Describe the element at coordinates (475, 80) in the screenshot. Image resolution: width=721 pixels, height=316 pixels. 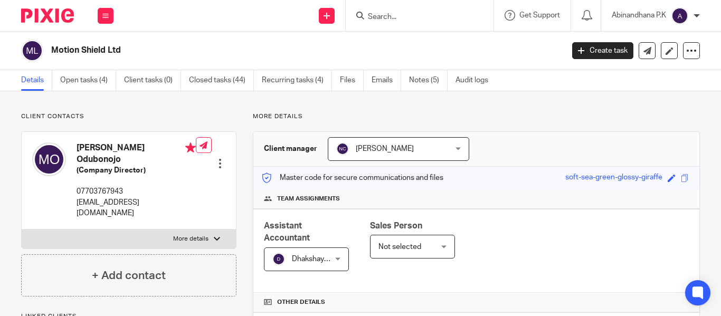
I see `a: Audit logs` at that location.